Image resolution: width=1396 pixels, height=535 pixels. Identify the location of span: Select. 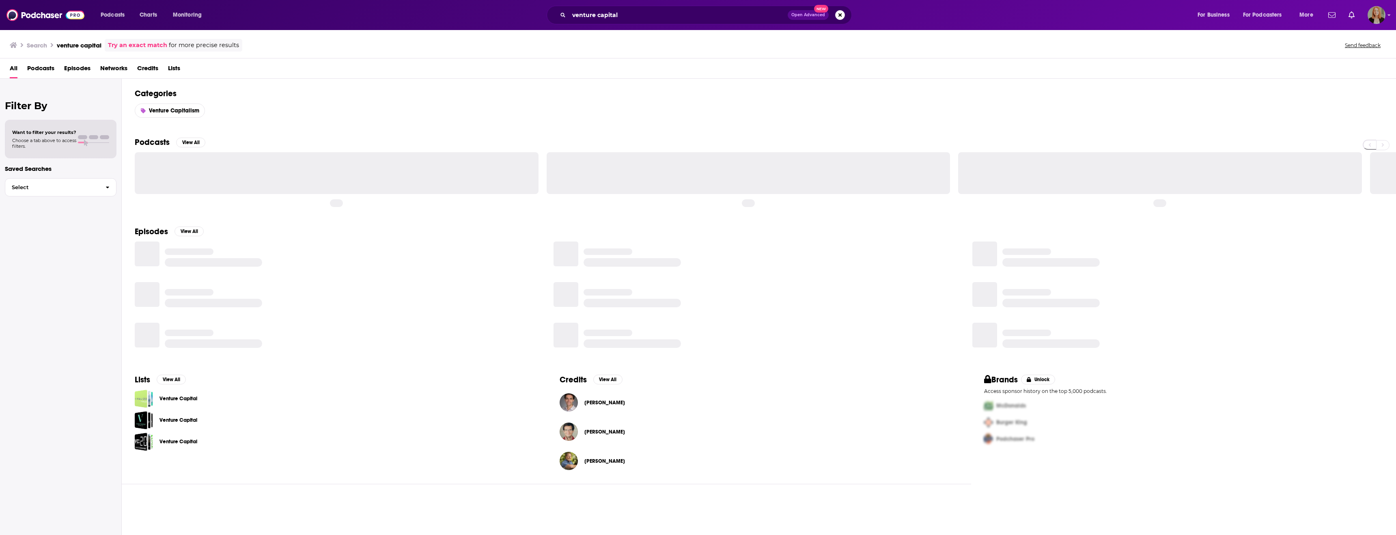
(52, 187).